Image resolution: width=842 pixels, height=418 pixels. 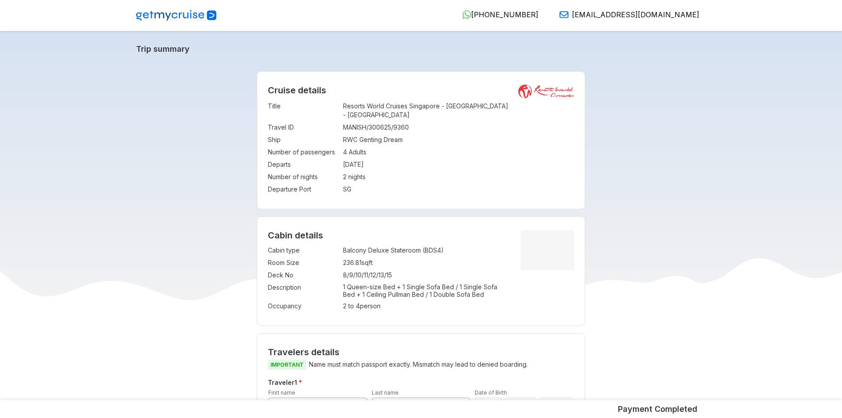 I want to click on td: Departure Port, so click(x=303, y=189).